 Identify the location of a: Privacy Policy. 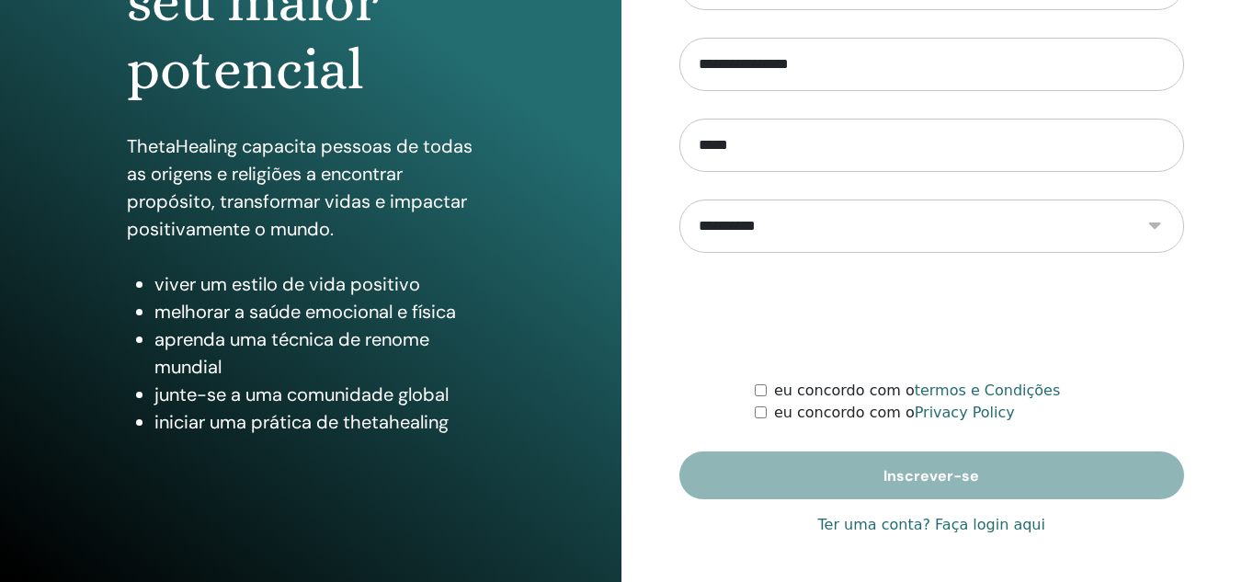
(964, 412).